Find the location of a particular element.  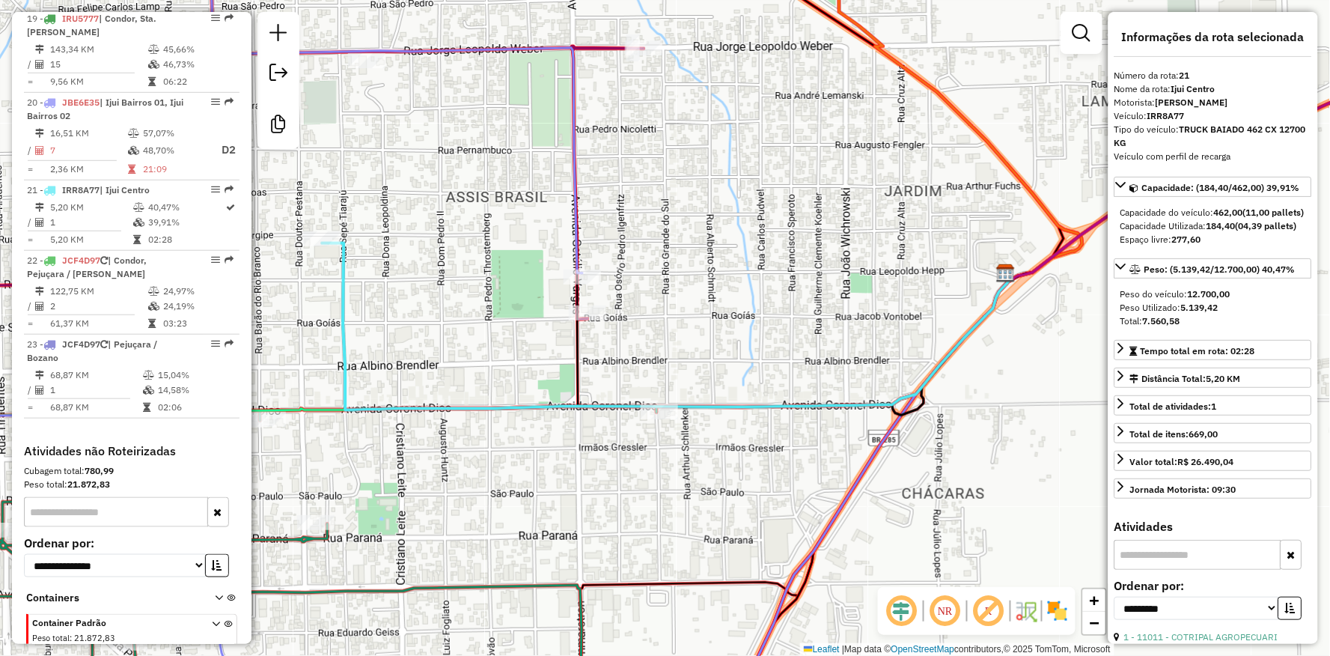

span: | Ijui Bairros 01, Ijui Bairros 02 is located at coordinates (105, 109).